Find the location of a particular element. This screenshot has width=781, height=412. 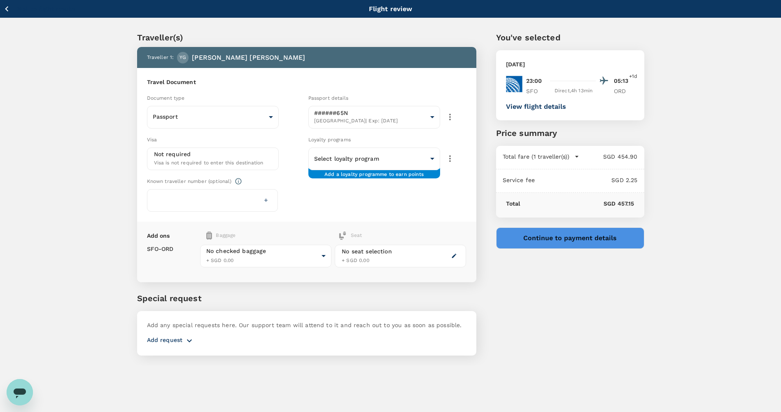

button: View flight details is located at coordinates (536, 107).